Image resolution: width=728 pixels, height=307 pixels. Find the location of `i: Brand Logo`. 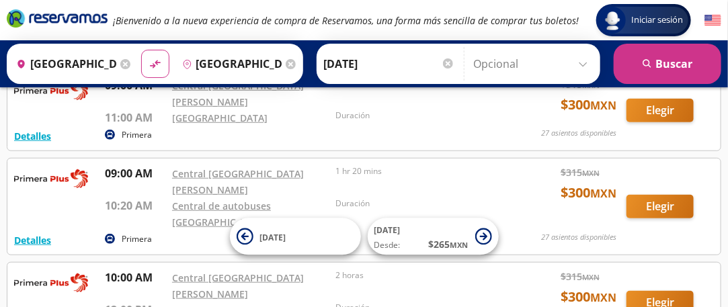

i: Brand Logo is located at coordinates (57, 18).